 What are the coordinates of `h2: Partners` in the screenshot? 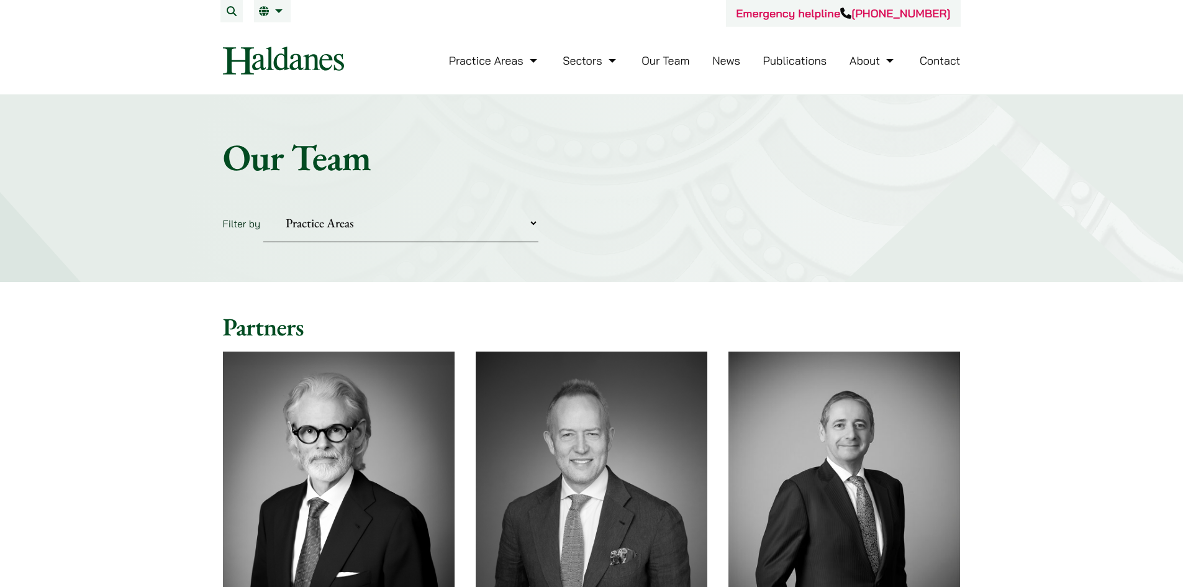 It's located at (592, 327).